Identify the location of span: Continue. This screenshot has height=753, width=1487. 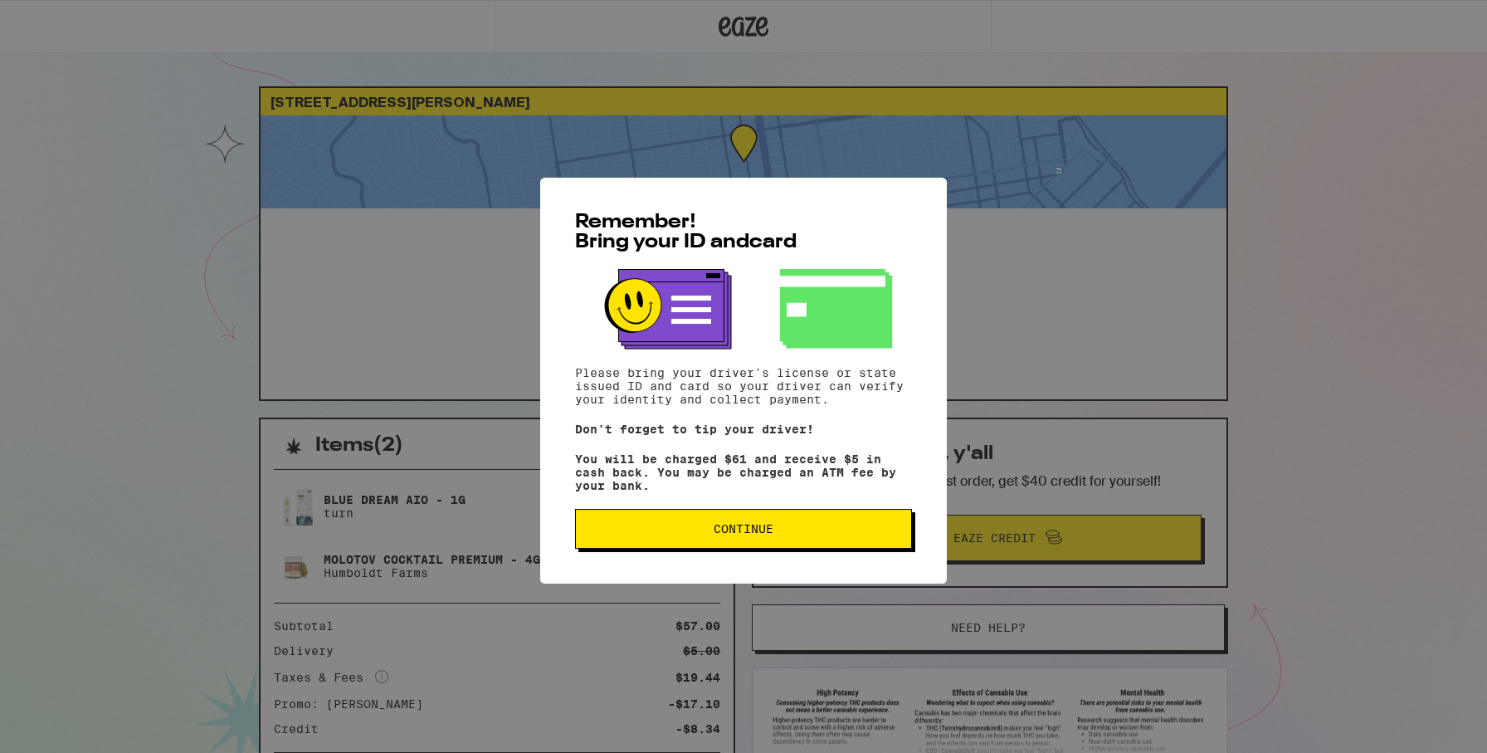
(744, 524).